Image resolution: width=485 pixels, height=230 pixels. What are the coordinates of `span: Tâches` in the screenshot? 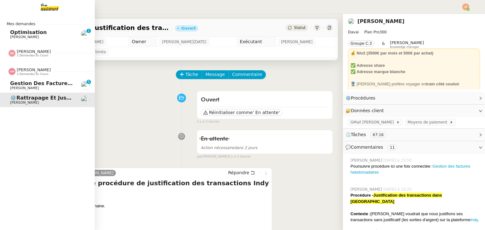 It's located at (358, 135).